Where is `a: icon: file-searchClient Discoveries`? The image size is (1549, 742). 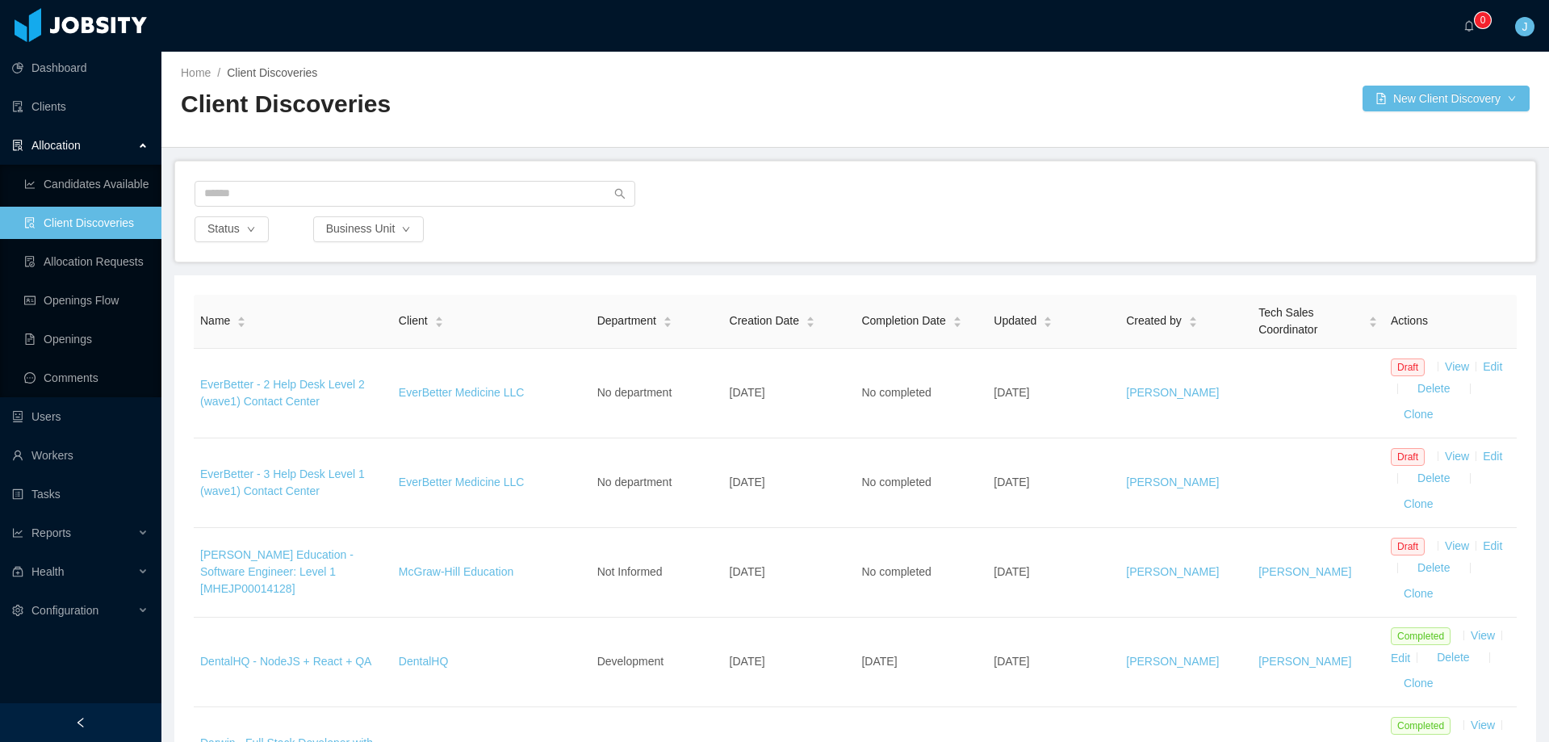
a: icon: file-searchClient Discoveries is located at coordinates (86, 223).